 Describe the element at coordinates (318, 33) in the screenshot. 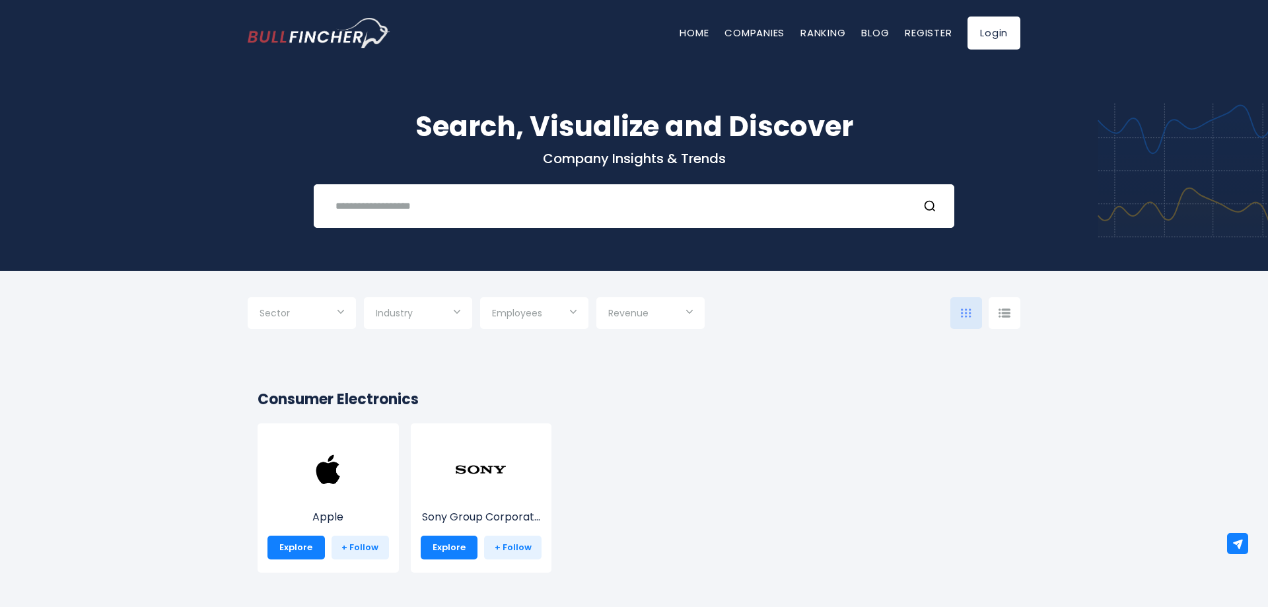

I see `a: Go to homepage` at that location.